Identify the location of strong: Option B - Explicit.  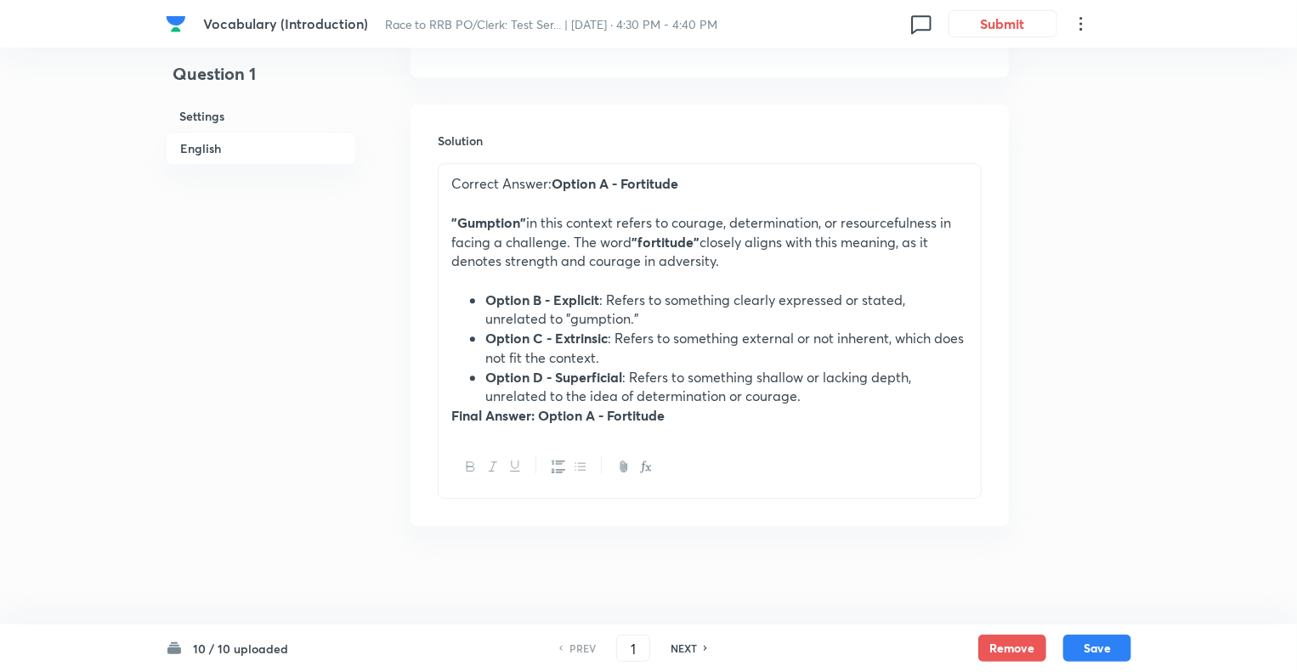
(542, 299).